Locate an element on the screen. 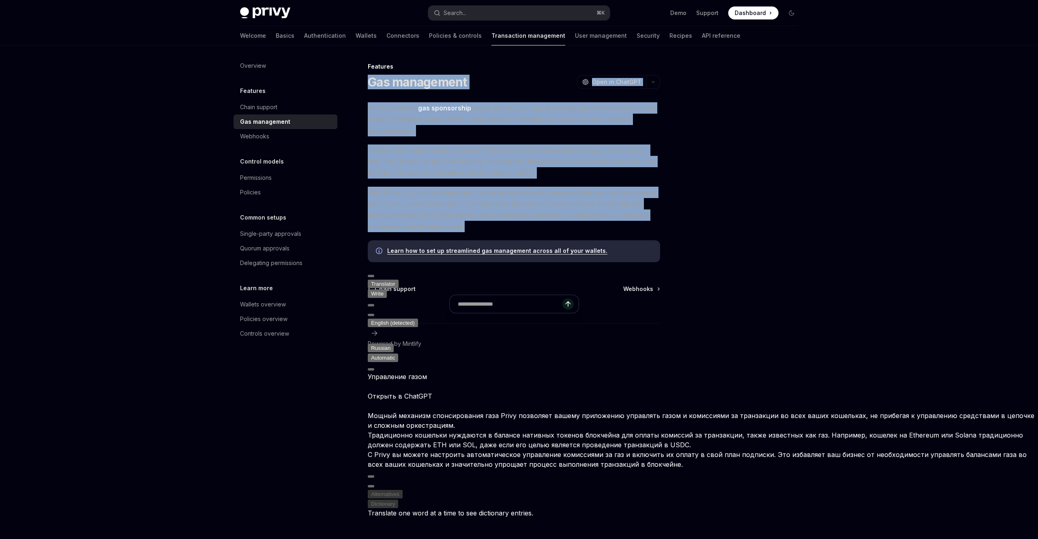  span: Open in ChatGPT is located at coordinates (617, 82).